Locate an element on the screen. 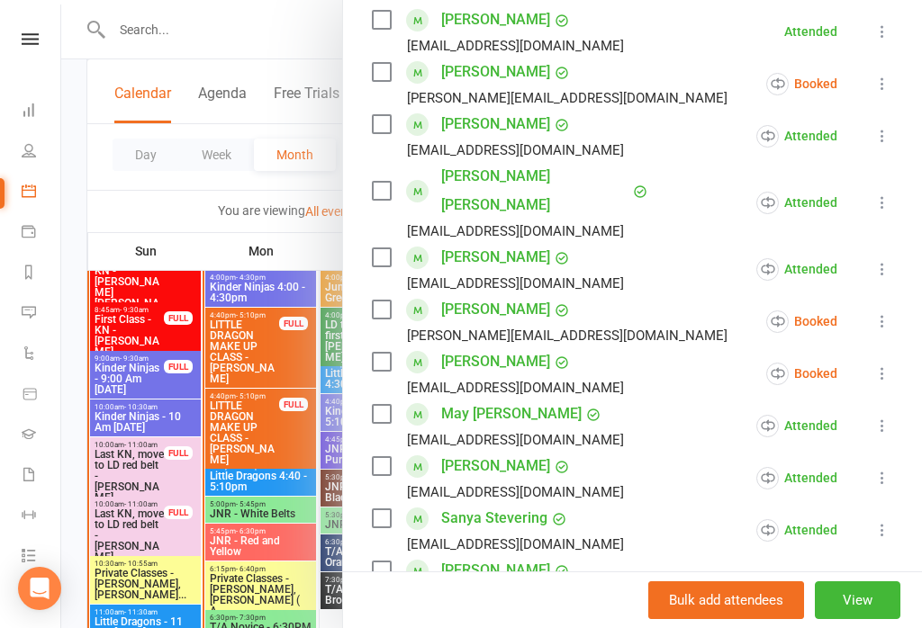  div: Open Intercom Messenger is located at coordinates (40, 589).